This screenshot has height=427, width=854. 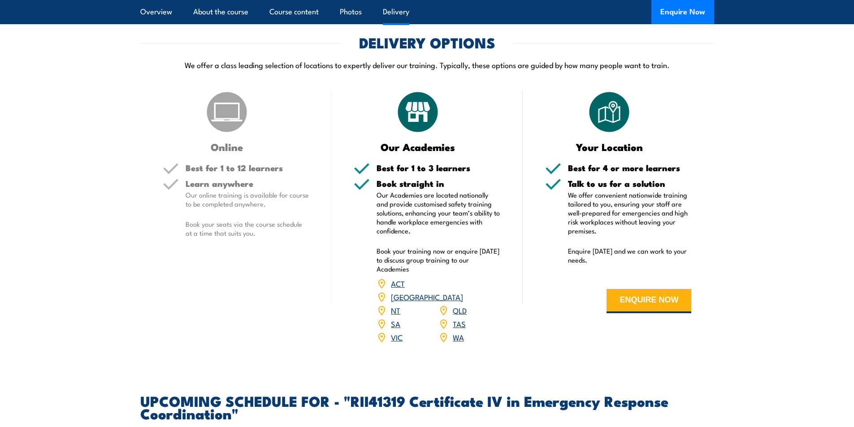 I want to click on h3: Your Location, so click(x=610, y=147).